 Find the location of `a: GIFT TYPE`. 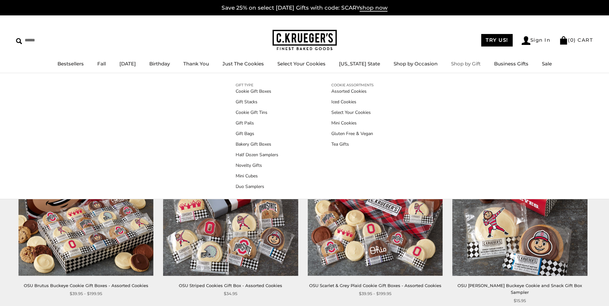

a: GIFT TYPE is located at coordinates (257, 85).